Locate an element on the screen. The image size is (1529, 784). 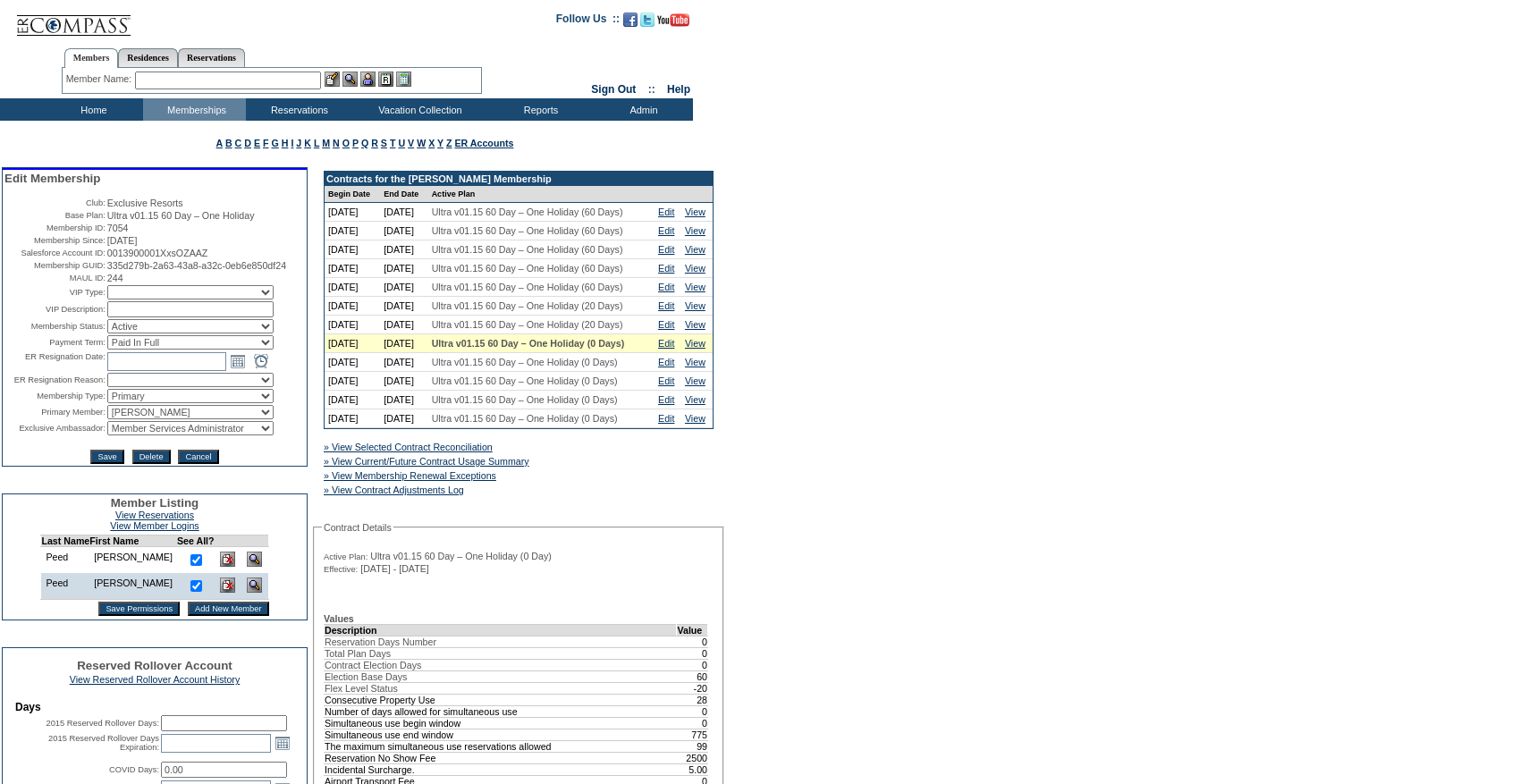
a: Residences is located at coordinates (148, 57).